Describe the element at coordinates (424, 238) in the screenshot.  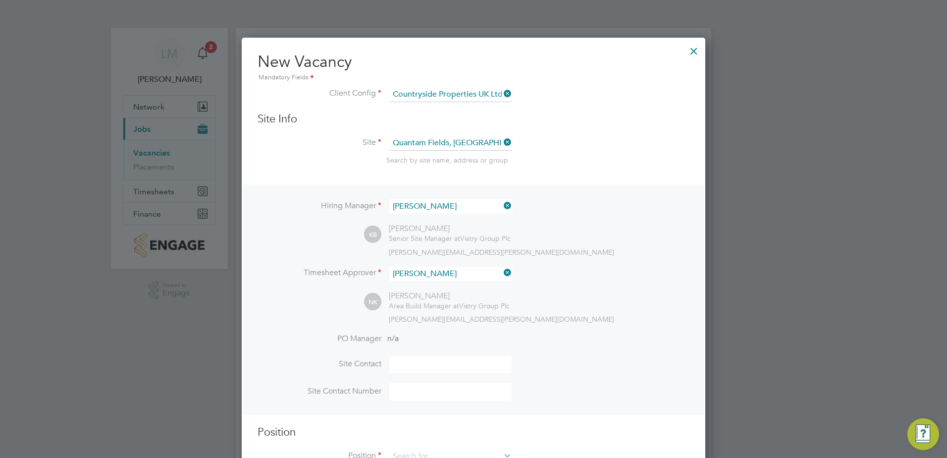
I see `span: Senior Site Manager at` at that location.